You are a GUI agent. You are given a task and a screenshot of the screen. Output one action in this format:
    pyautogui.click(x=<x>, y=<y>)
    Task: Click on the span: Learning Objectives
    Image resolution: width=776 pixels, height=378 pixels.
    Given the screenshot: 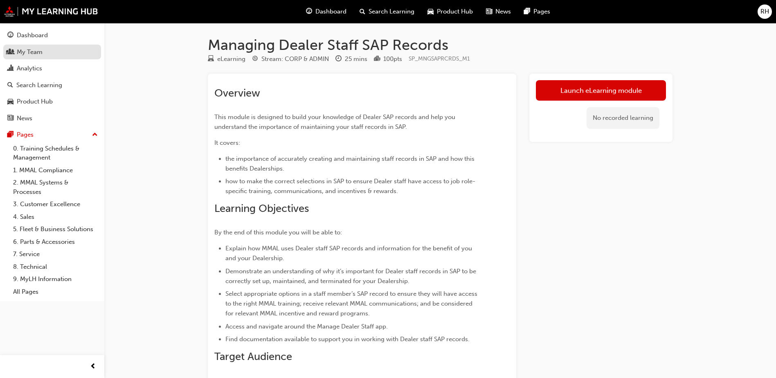 What is the action you would take?
    pyautogui.click(x=261, y=208)
    